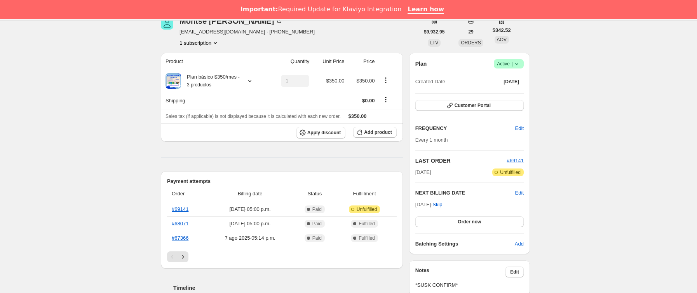  I want to click on h2: NEXT BILLING DATE, so click(465, 193).